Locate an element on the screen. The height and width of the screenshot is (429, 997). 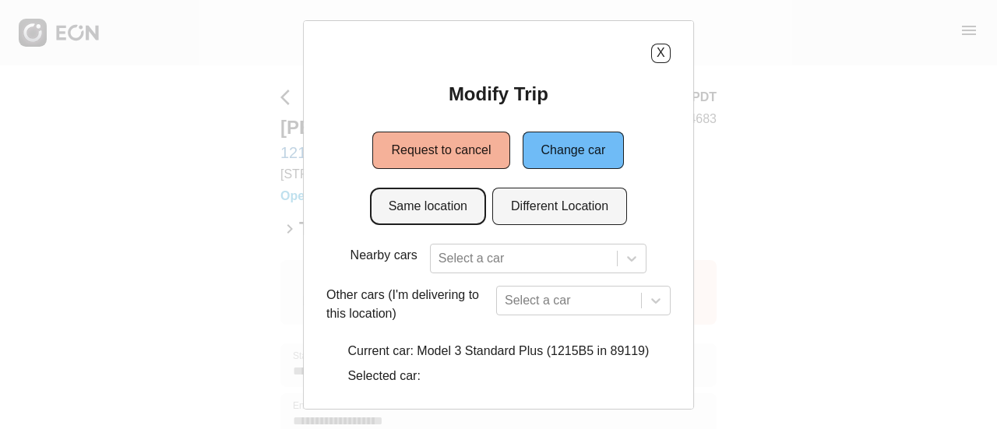
p: Nearby cars is located at coordinates (384, 255).